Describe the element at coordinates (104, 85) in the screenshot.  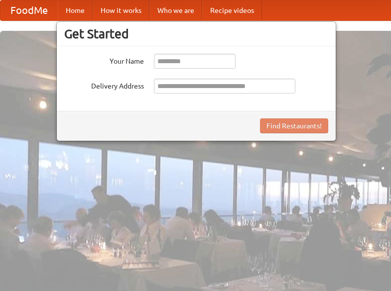
I see `label: Delivery Address` at that location.